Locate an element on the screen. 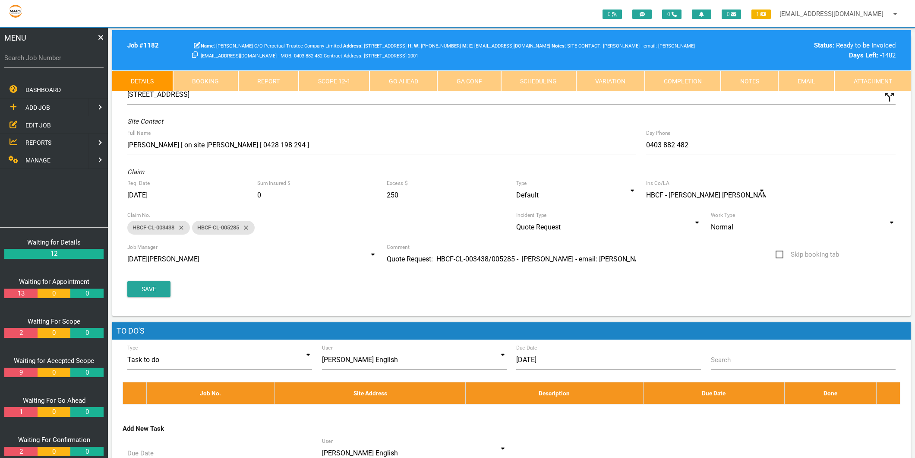 The image size is (915, 458). a: Booking is located at coordinates (205, 81).